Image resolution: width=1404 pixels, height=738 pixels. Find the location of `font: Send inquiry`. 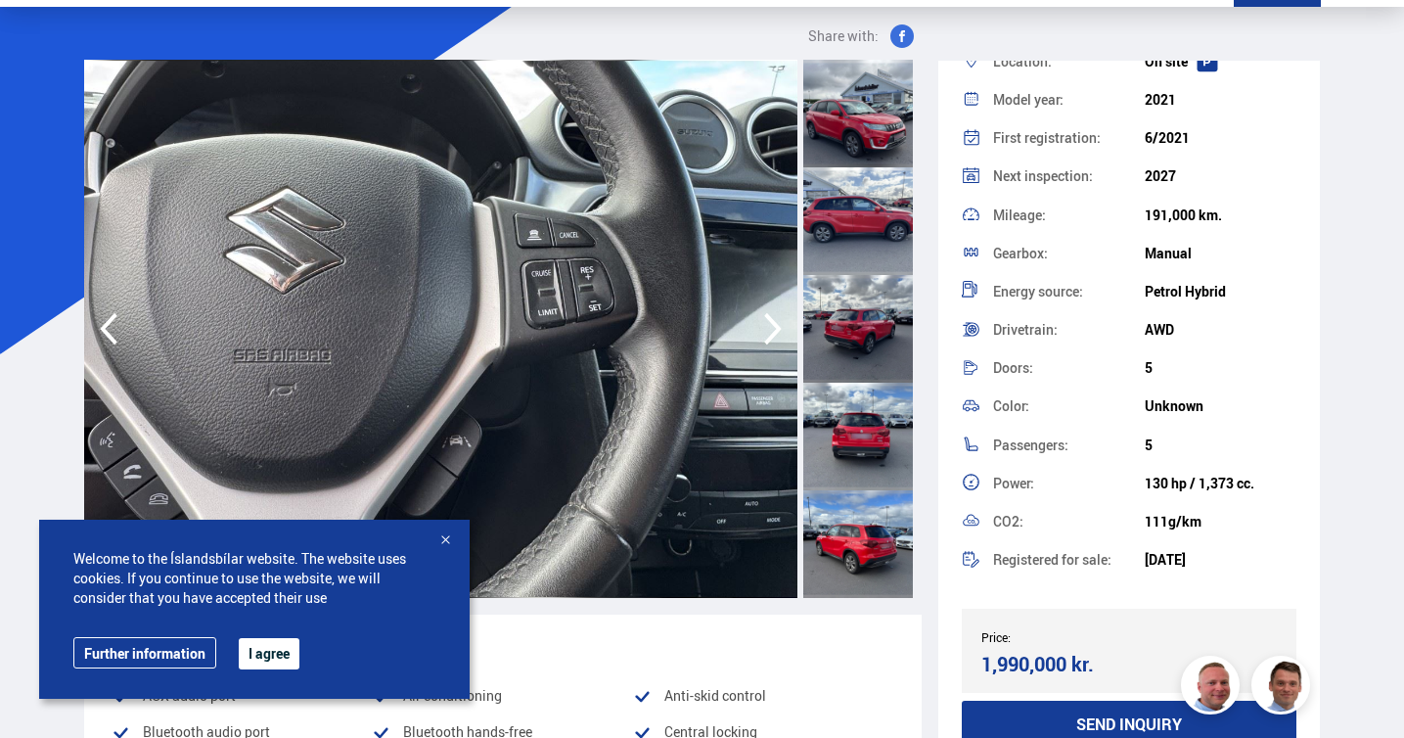

font: Send inquiry is located at coordinates (1129, 724).